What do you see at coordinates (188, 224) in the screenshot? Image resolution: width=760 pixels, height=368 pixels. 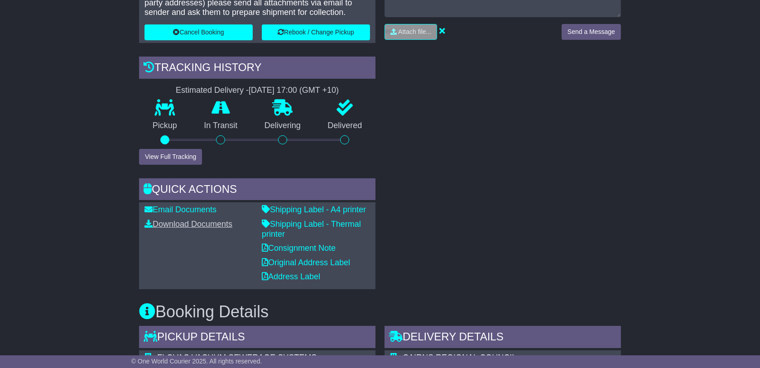 I see `a: Download Documents` at bounding box center [188, 224].